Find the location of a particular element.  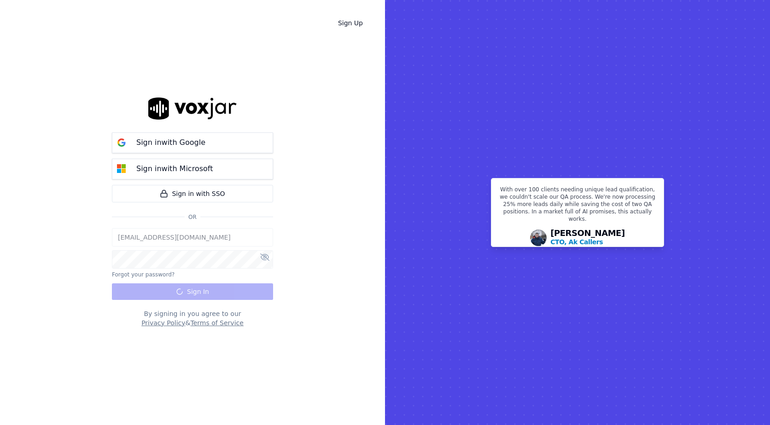

a: Sign in with SSO is located at coordinates (192, 194).